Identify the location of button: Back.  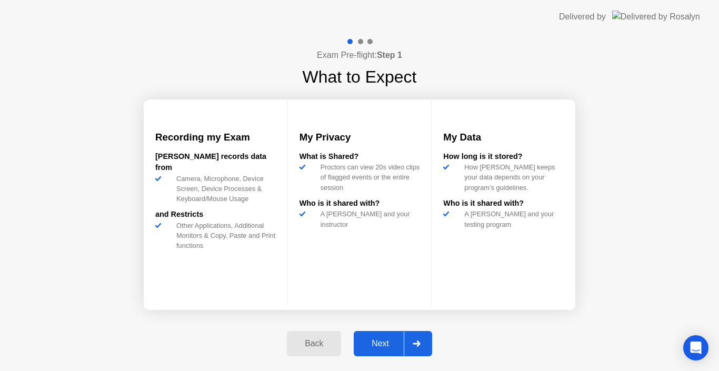
(314, 344).